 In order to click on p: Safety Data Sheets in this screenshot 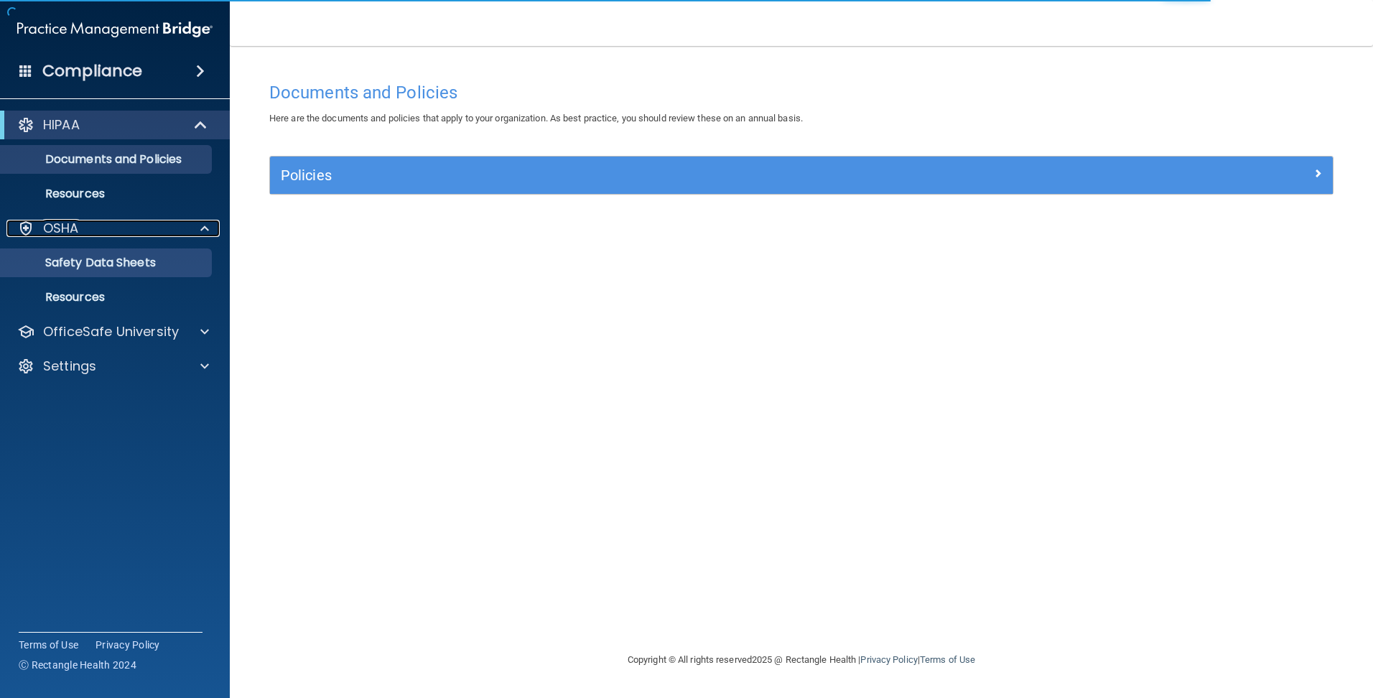, I will do `click(107, 263)`.